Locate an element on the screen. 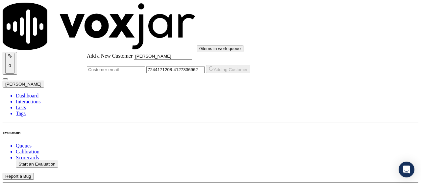  li: Tags is located at coordinates (217, 114).